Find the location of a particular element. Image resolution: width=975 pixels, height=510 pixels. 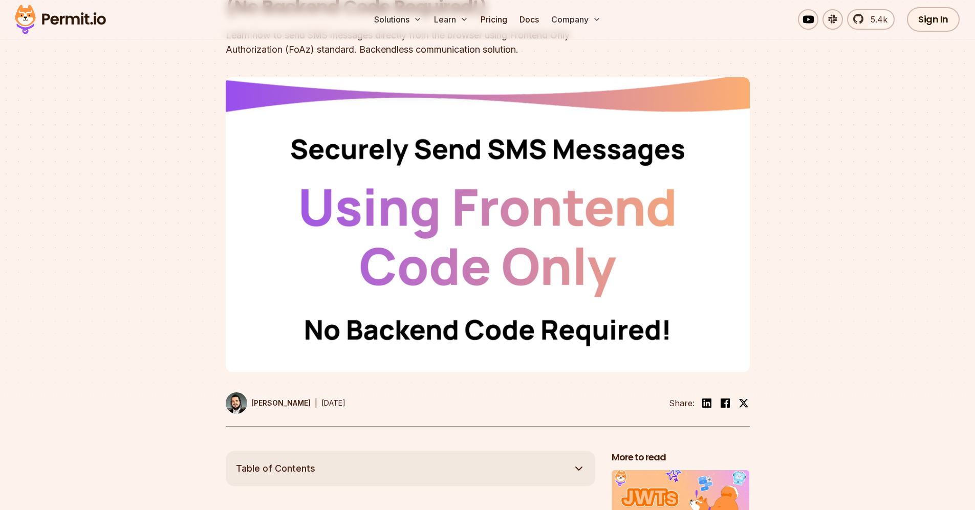

button: twitter is located at coordinates (744, 403).